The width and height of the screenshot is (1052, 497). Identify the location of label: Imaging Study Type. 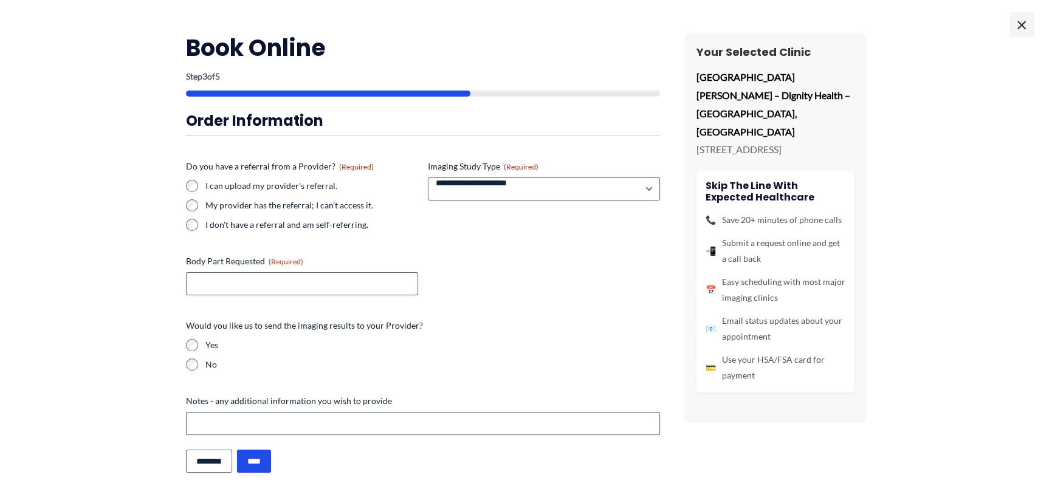
(544, 166).